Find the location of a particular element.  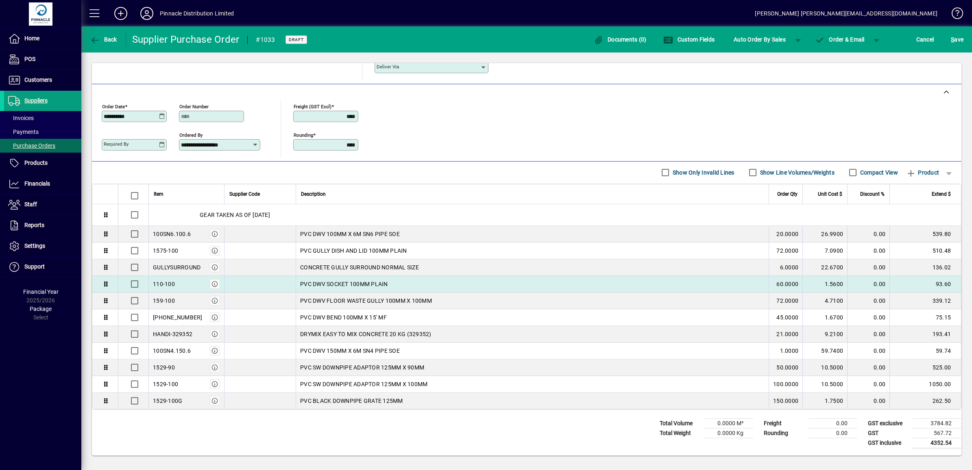

td: 45.0000 is located at coordinates (785, 317).